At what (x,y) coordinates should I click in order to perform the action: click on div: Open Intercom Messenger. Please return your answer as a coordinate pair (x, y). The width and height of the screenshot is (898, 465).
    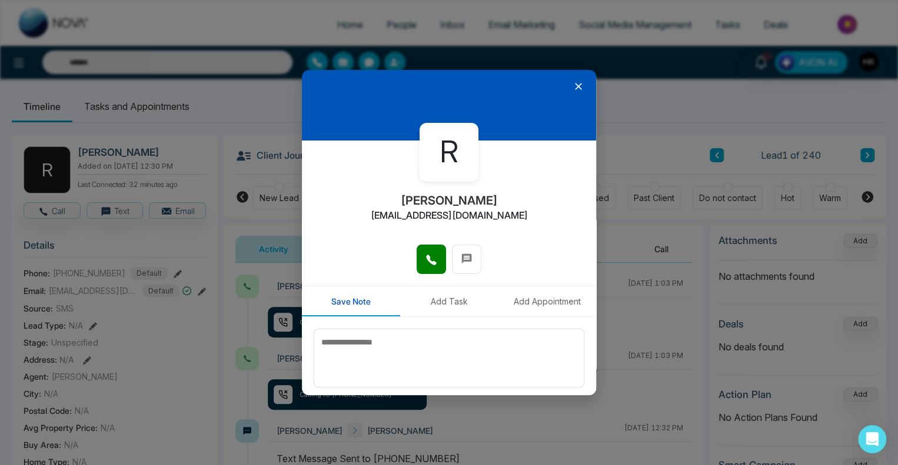
    Looking at the image, I should click on (872, 440).